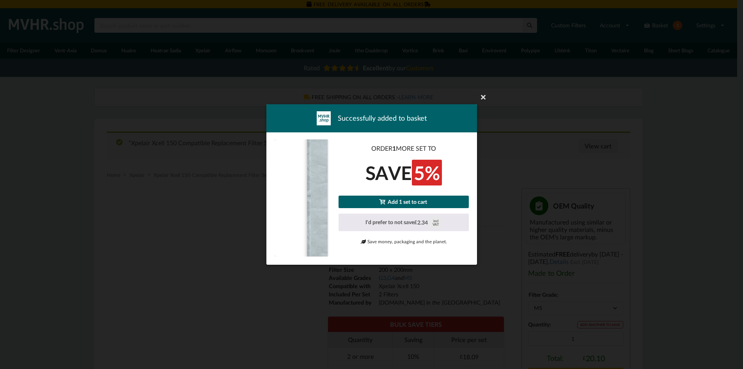 The image size is (743, 369). What do you see at coordinates (382, 118) in the screenshot?
I see `span: Successfully added to basket` at bounding box center [382, 118].